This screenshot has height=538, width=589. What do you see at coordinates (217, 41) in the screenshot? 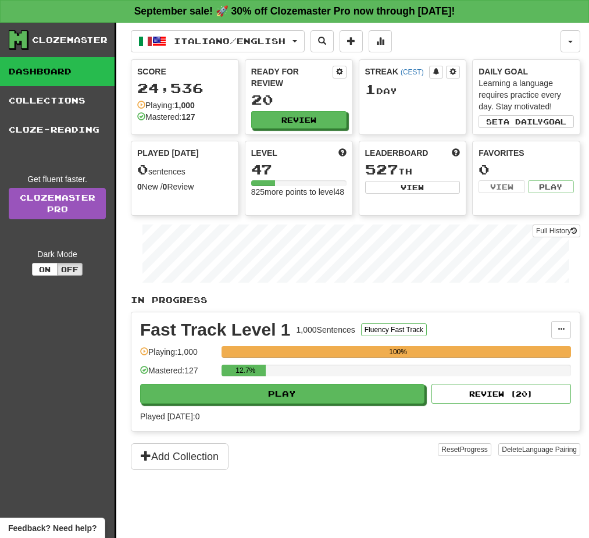
I see `button: Italiano/English` at bounding box center [217, 41].